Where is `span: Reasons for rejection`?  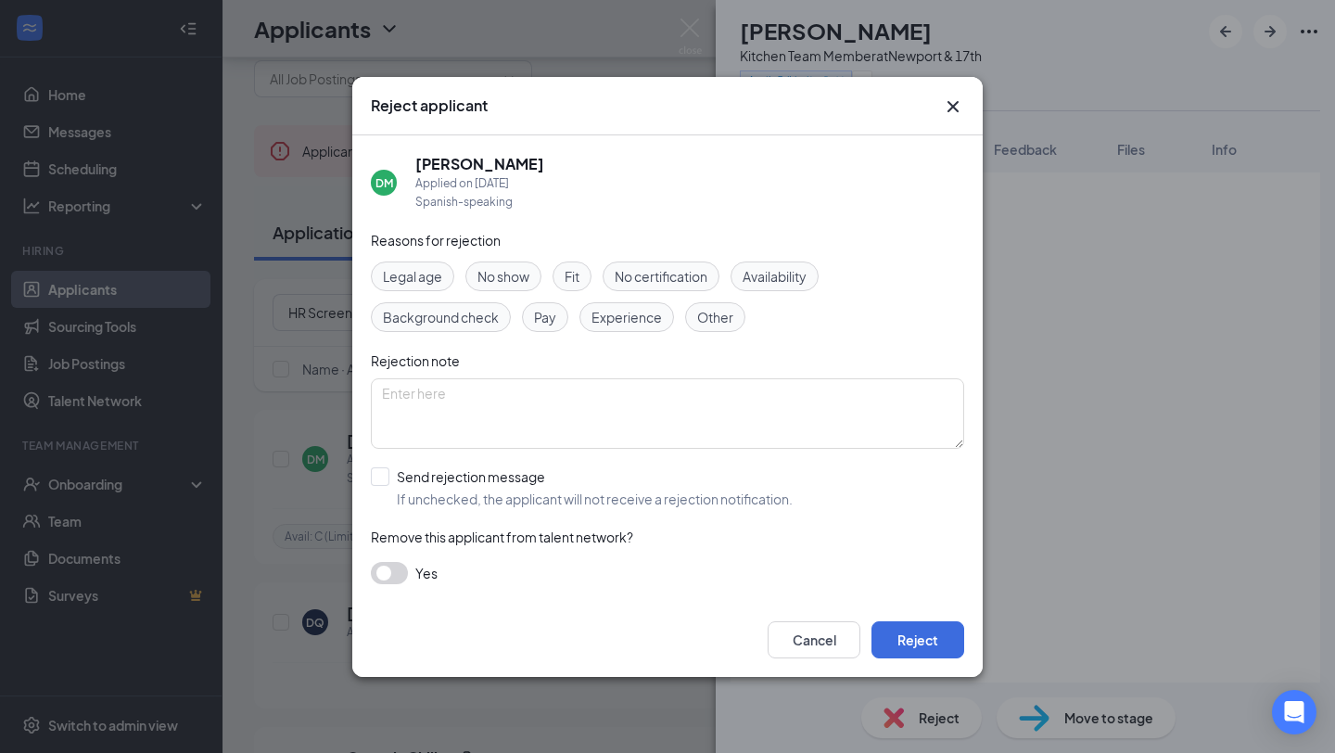
span: Reasons for rejection is located at coordinates (436, 240).